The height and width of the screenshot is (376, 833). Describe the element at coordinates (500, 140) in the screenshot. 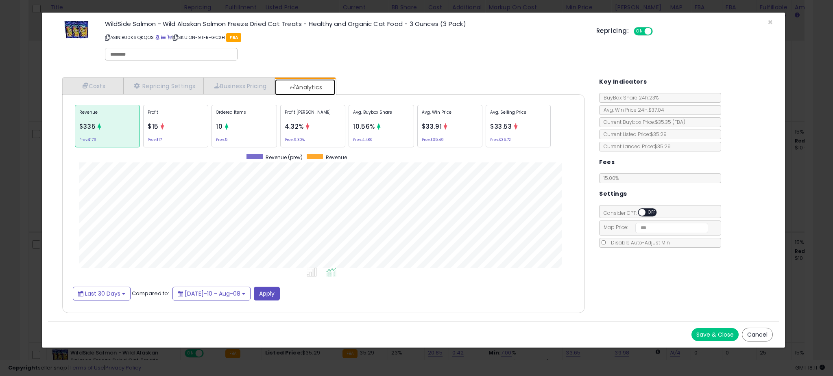

I see `small: Prev: $35.72` at that location.